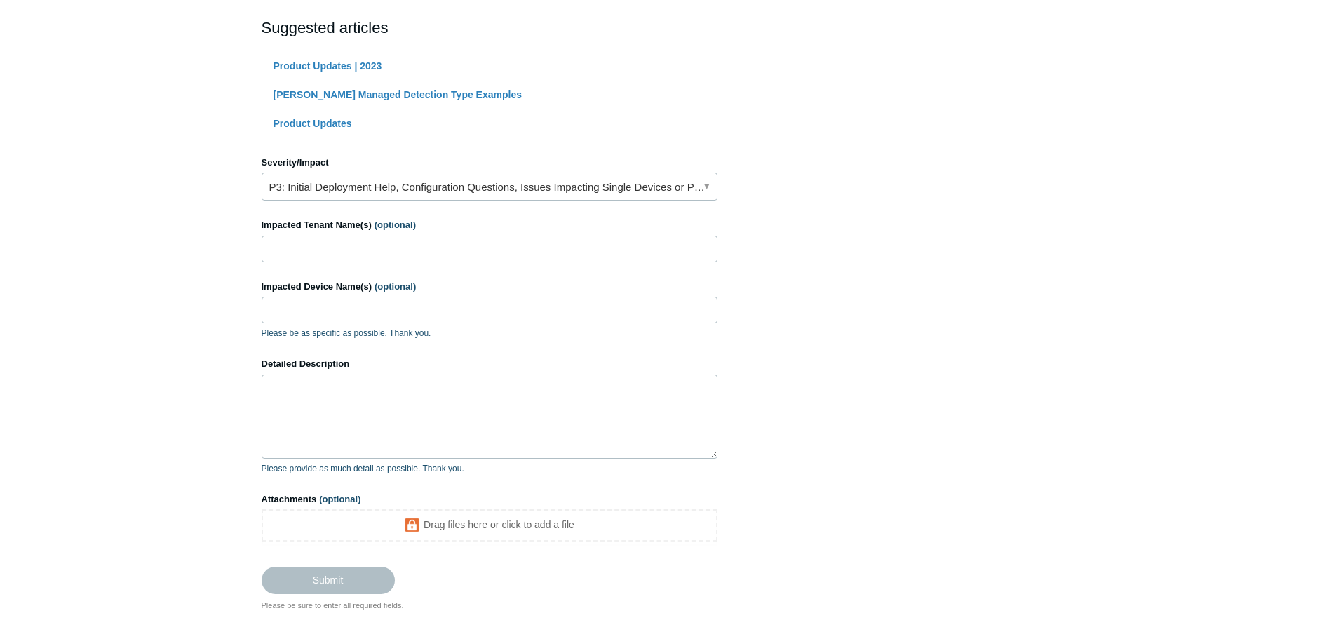 The height and width of the screenshot is (639, 1336). I want to click on p: Please provide as much detail as possible. Thank you., so click(489, 468).